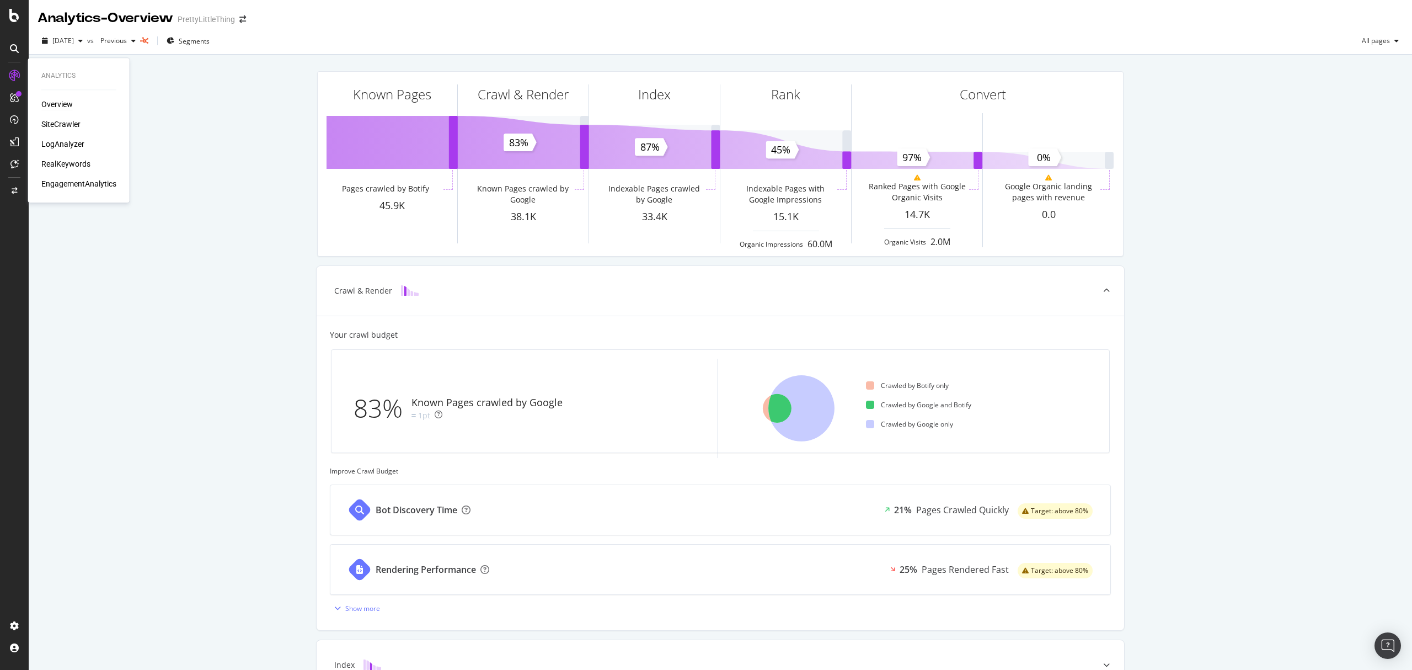  Describe the element at coordinates (61, 124) in the screenshot. I see `div: SiteCrawler` at that location.